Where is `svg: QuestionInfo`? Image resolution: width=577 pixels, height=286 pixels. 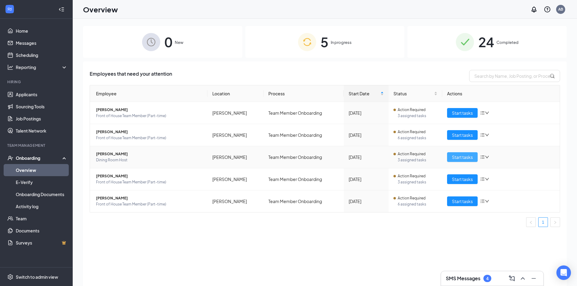
svg: QuestionInfo is located at coordinates (548, 9).